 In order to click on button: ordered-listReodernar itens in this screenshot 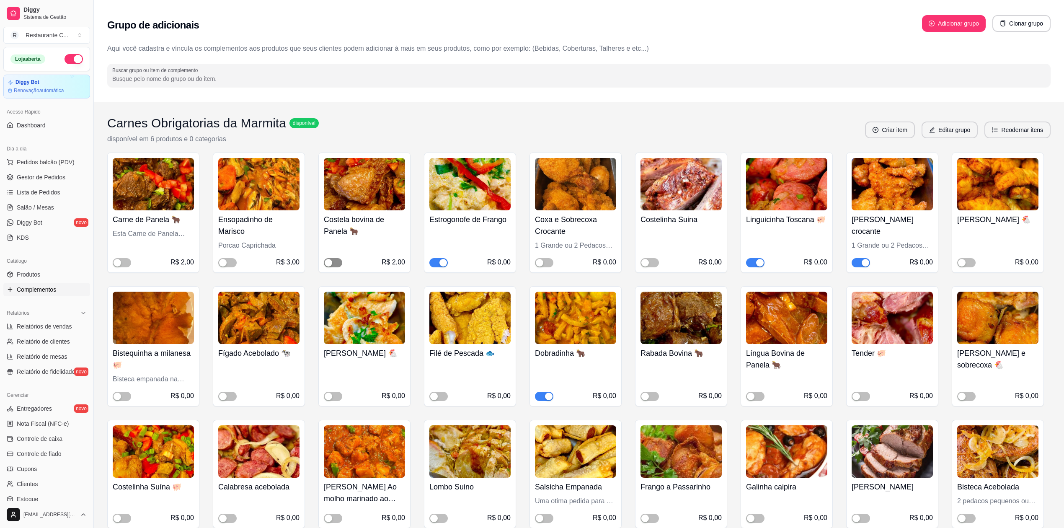, I will do `click(1017, 130)`.